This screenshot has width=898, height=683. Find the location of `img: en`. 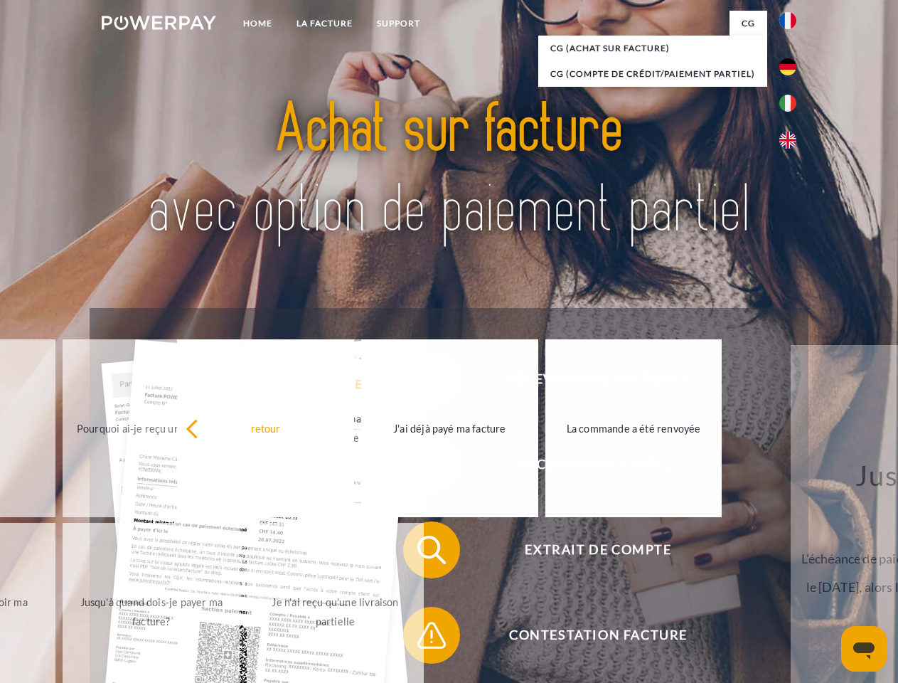

img: en is located at coordinates (788, 140).